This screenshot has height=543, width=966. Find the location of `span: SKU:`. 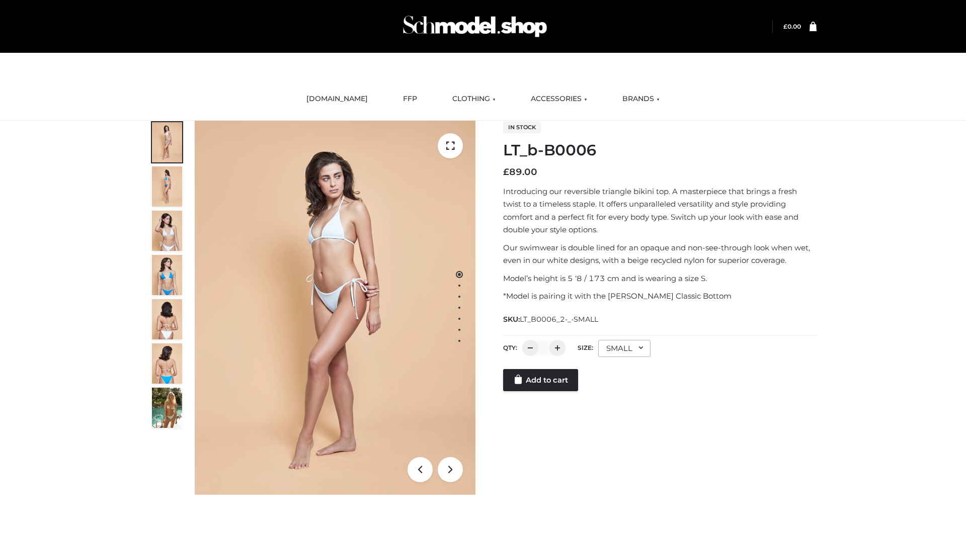

span: SKU: is located at coordinates (551, 320).